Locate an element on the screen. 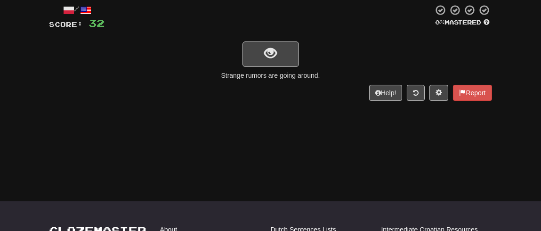 This screenshot has width=541, height=231. div: Mastered is located at coordinates (463, 23).